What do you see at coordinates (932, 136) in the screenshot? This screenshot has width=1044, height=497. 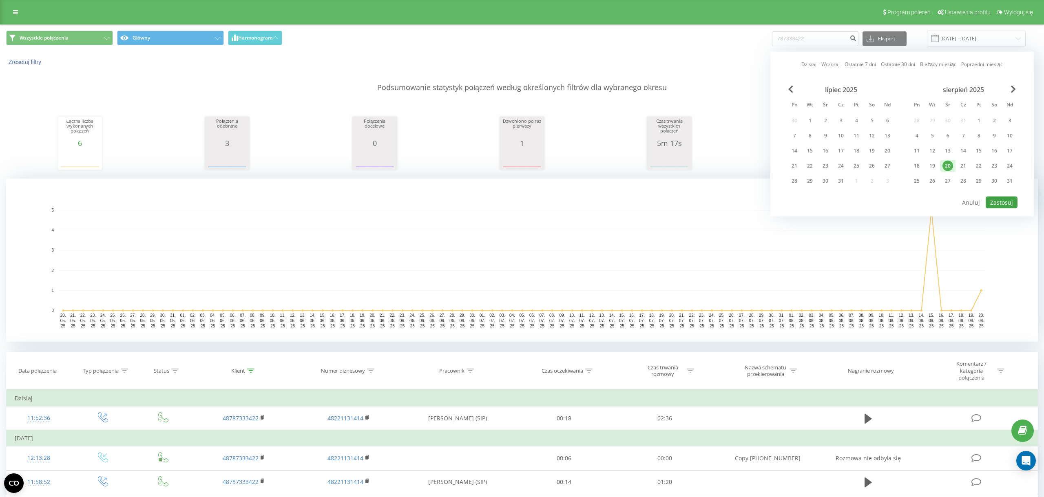 I see `div: 5` at bounding box center [932, 136].